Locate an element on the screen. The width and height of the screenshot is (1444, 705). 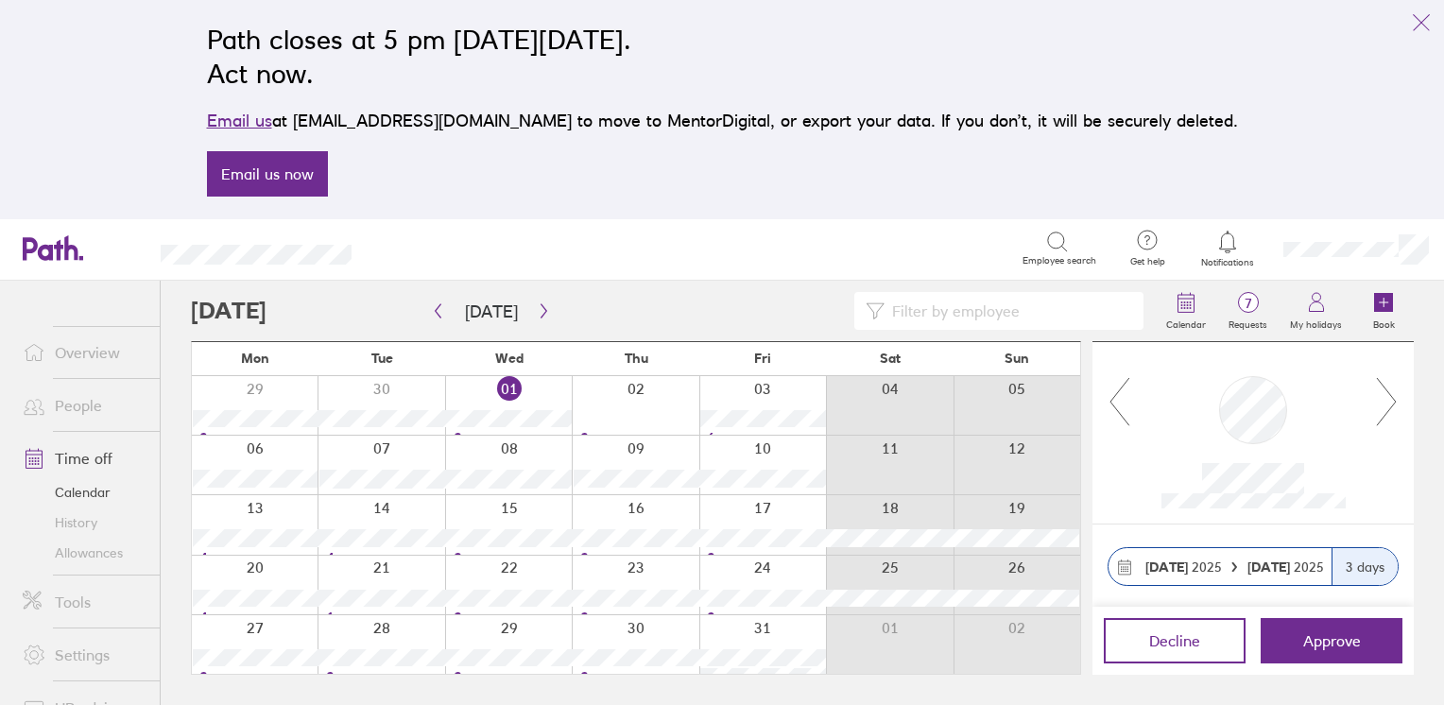
a: Email us is located at coordinates (239, 120).